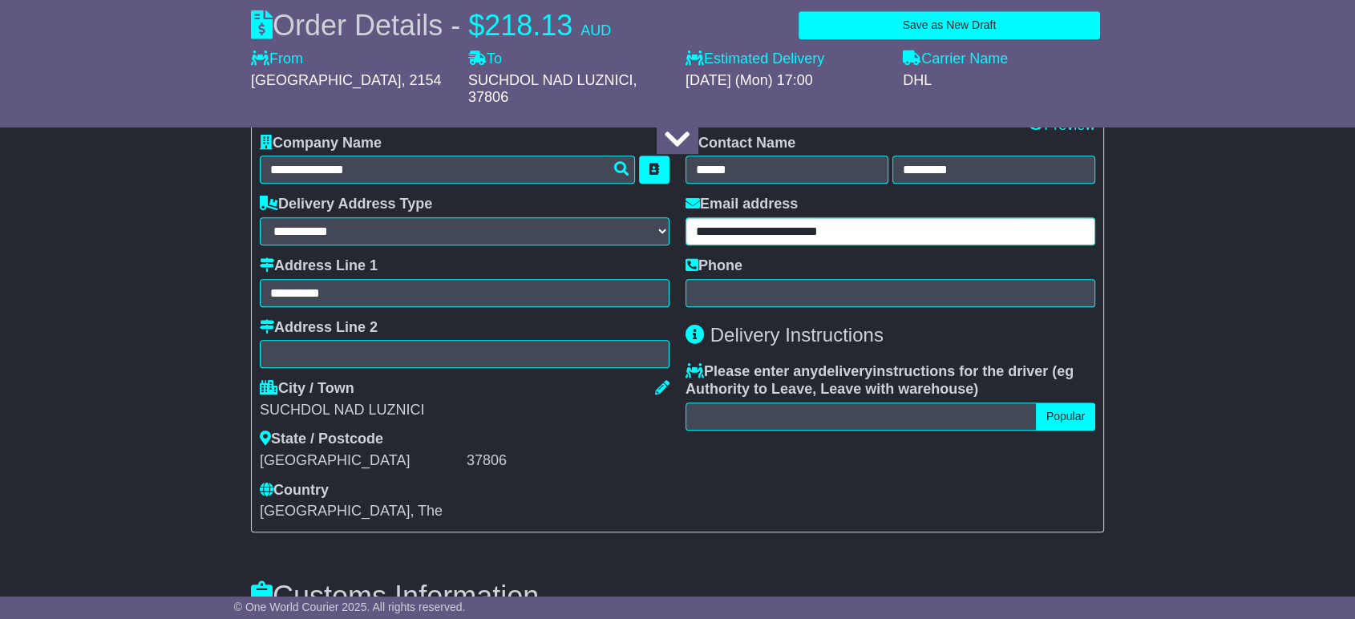 Image resolution: width=1355 pixels, height=619 pixels. Describe the element at coordinates (879, 380) in the screenshot. I see `span: eg Authority to Leave, Leave with warehouse` at that location.